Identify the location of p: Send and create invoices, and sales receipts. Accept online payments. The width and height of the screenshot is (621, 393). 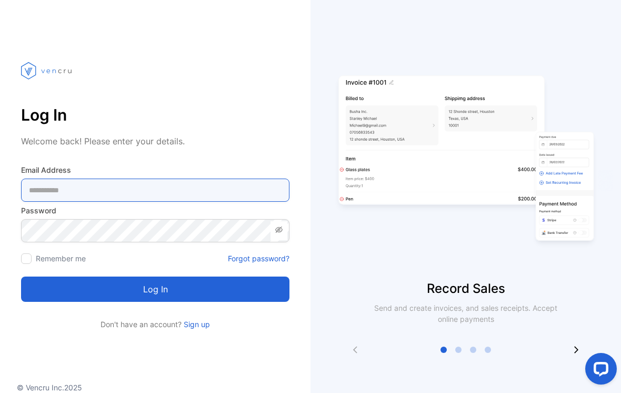
(466, 313).